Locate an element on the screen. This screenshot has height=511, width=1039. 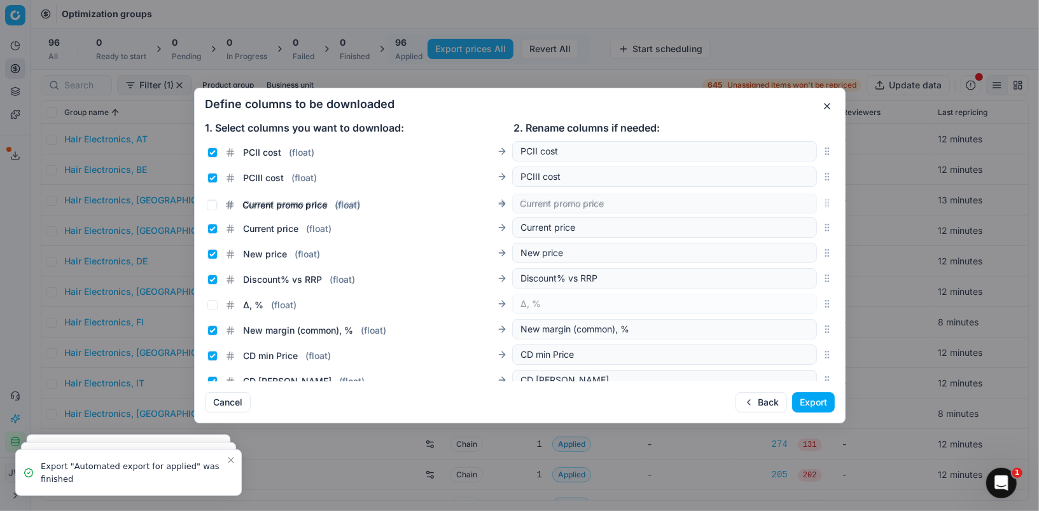
button: Export is located at coordinates (813, 403).